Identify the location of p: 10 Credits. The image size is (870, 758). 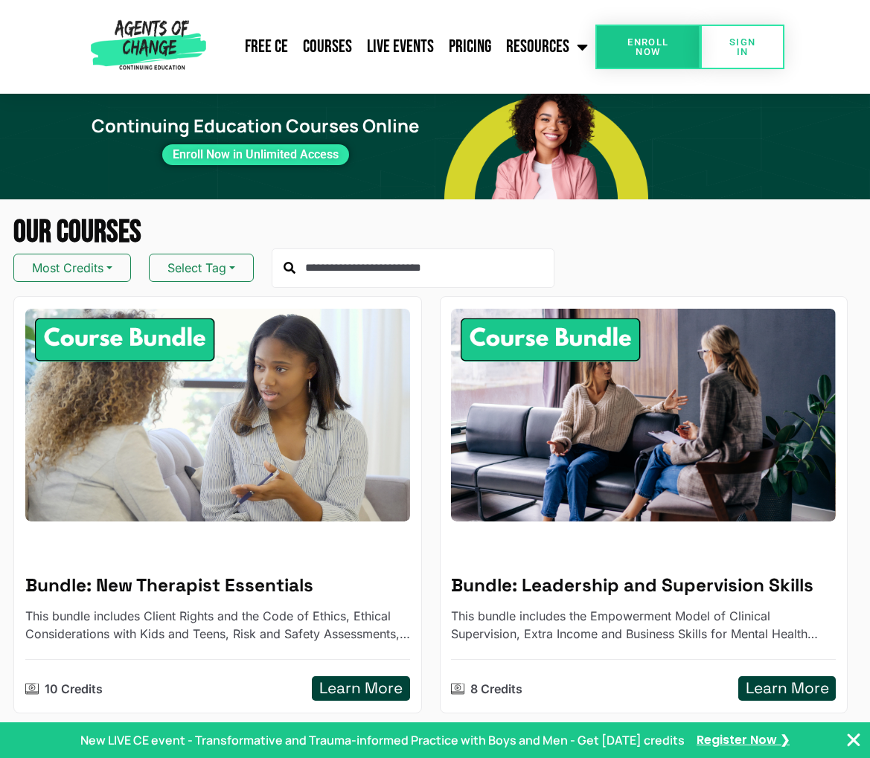
(74, 689).